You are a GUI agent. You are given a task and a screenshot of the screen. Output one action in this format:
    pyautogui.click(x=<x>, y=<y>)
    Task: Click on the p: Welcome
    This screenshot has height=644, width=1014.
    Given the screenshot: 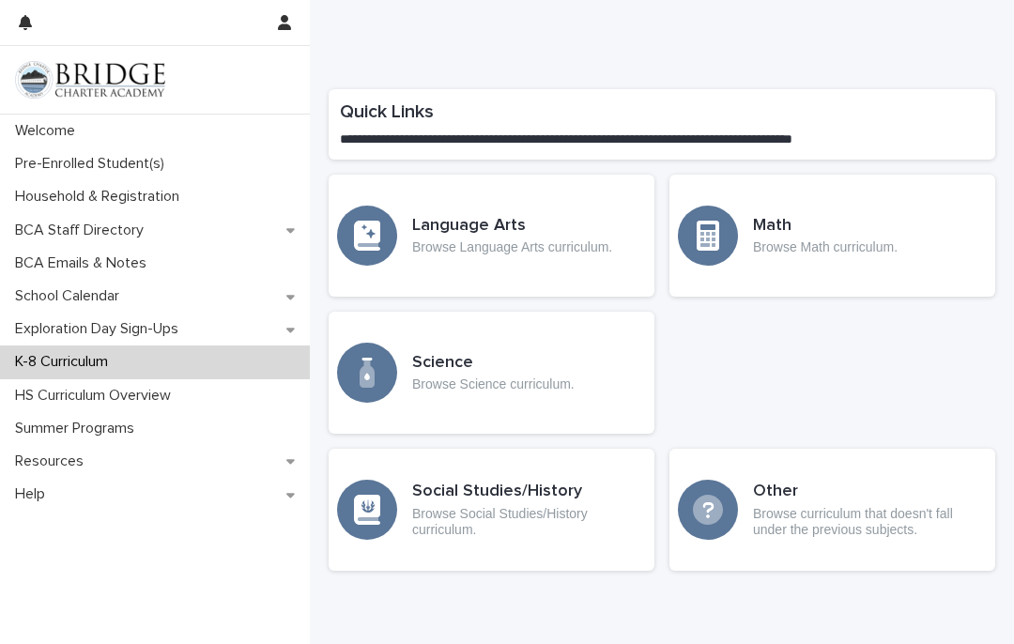 What is the action you would take?
    pyautogui.click(x=49, y=131)
    